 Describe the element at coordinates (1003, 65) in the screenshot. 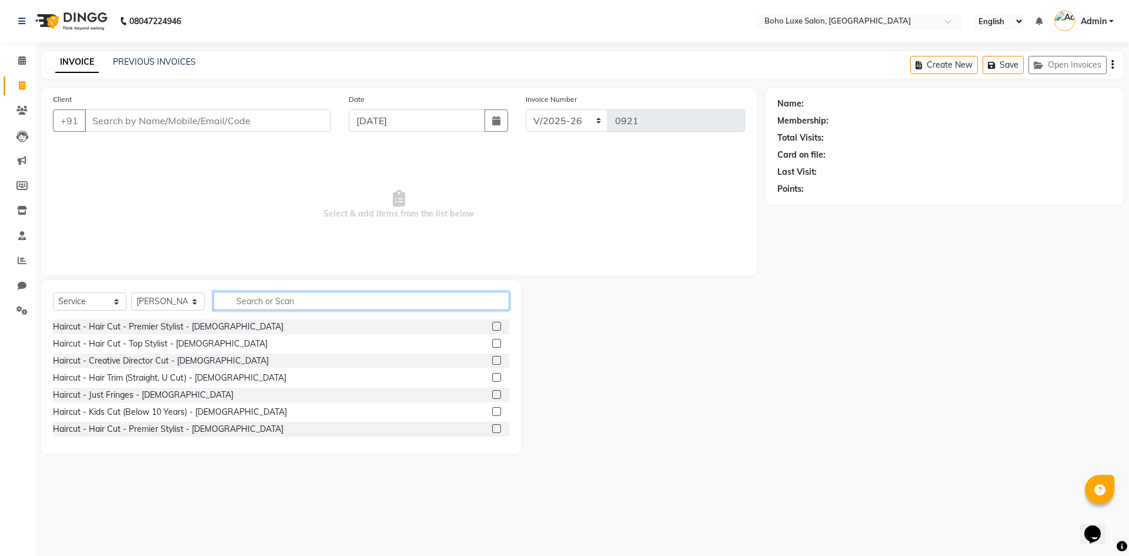

I see `button: Save` at that location.